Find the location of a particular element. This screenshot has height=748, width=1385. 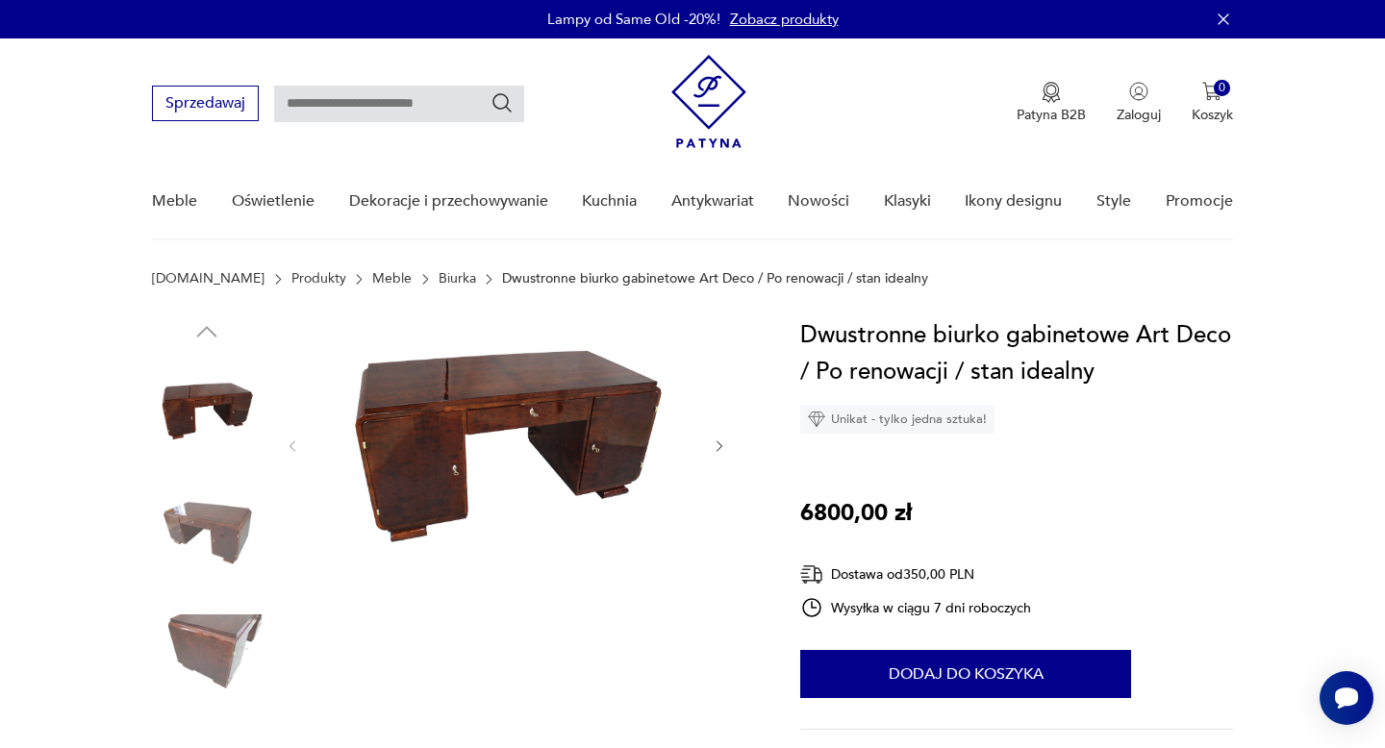

p: Patyna B2B is located at coordinates (1051, 114).